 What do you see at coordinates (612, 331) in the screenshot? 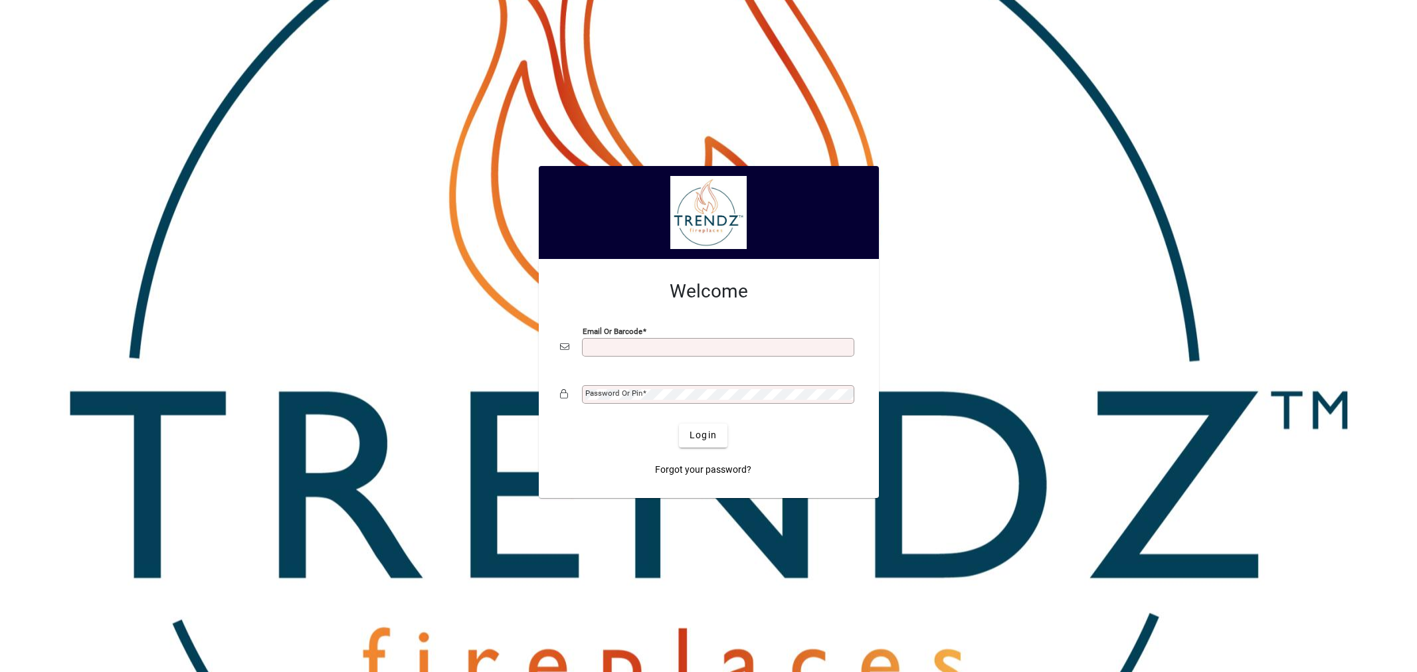
I see `mat-label: Email or Barcode` at bounding box center [612, 331].